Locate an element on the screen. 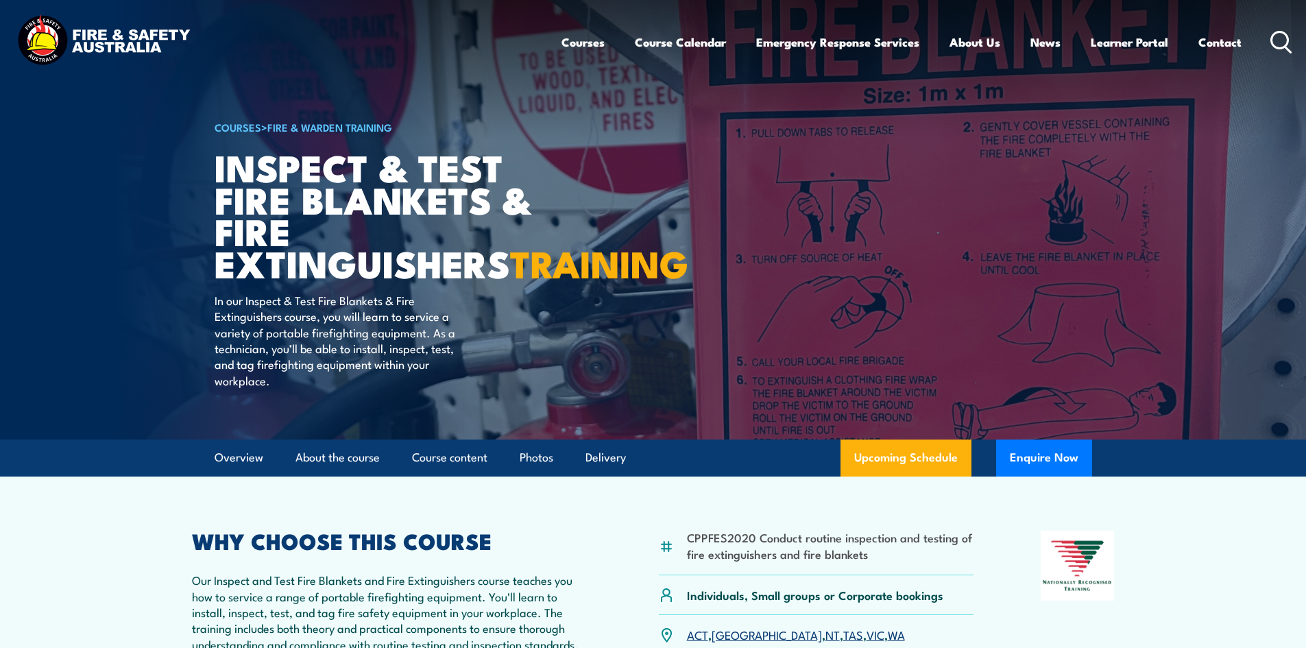 This screenshot has width=1306, height=648. a: Course content is located at coordinates (450, 457).